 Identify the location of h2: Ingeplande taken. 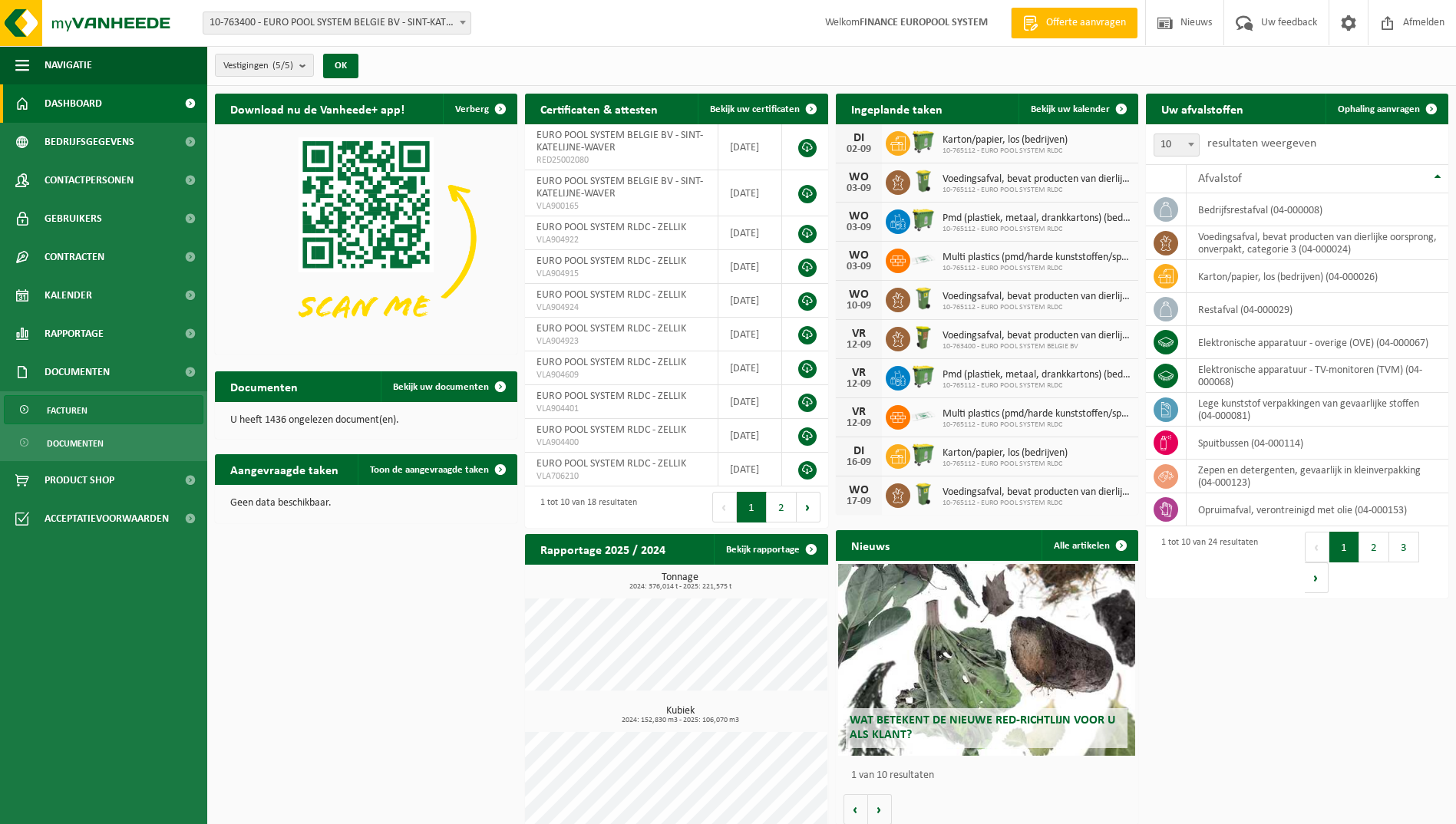
(896, 109).